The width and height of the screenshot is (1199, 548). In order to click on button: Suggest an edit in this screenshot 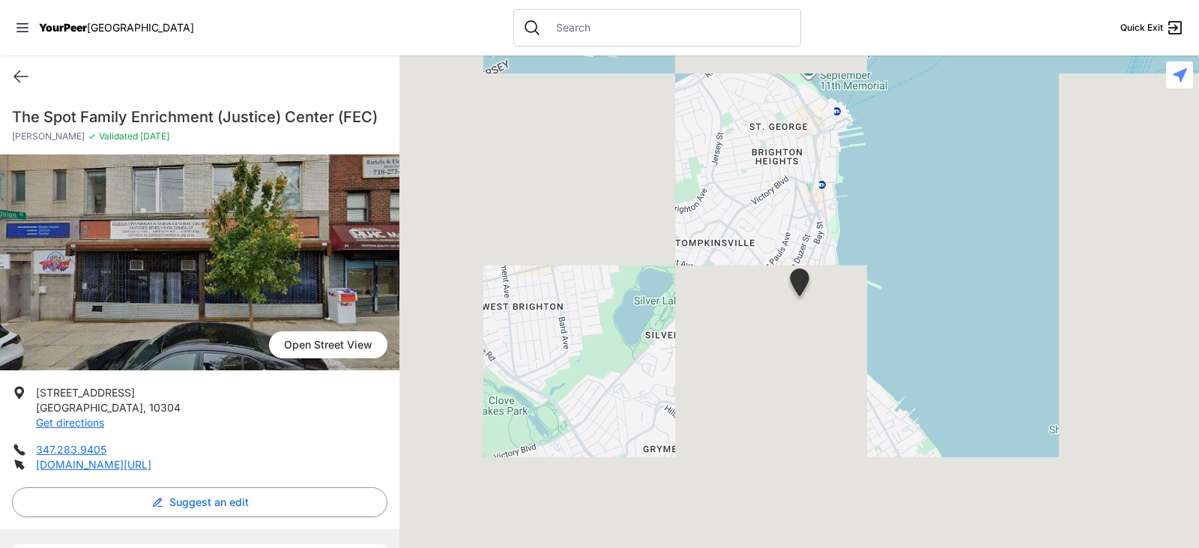, I will do `click(199, 502)`.